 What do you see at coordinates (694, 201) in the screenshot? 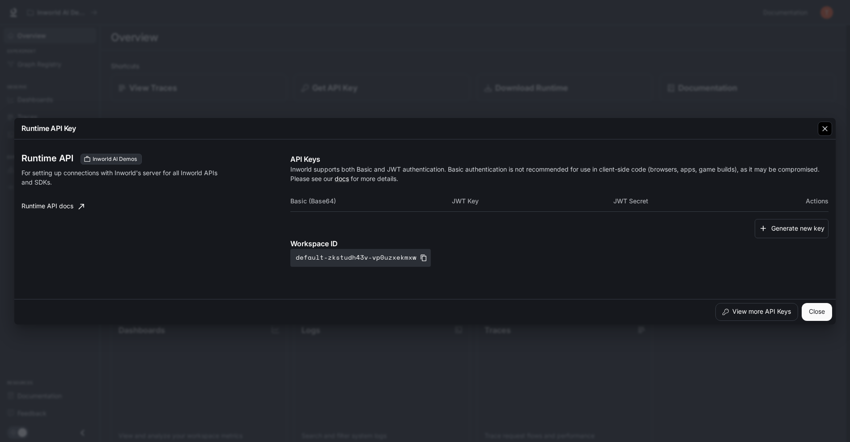
I see `th: JWT Secret` at bounding box center [694, 201].